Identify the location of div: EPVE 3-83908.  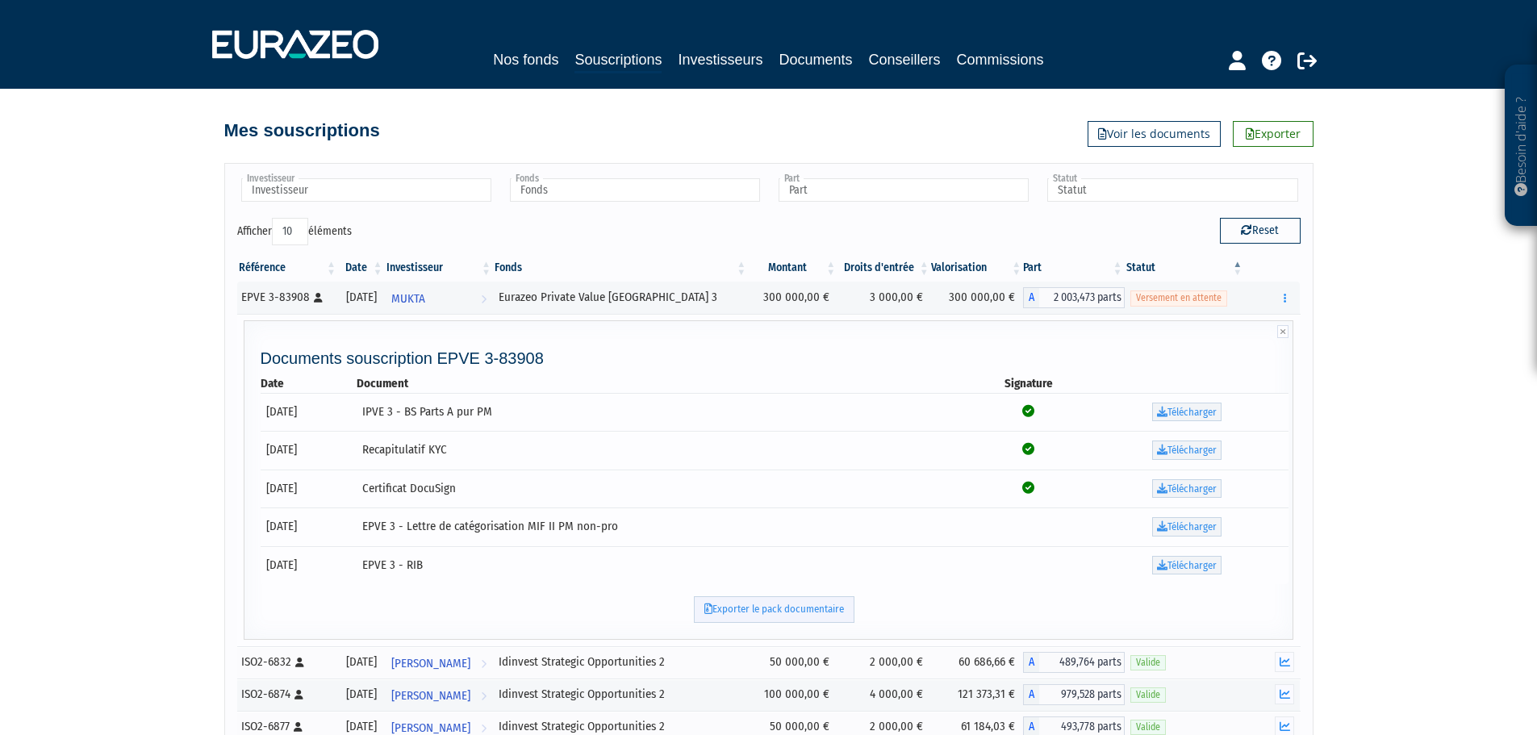
(286, 297).